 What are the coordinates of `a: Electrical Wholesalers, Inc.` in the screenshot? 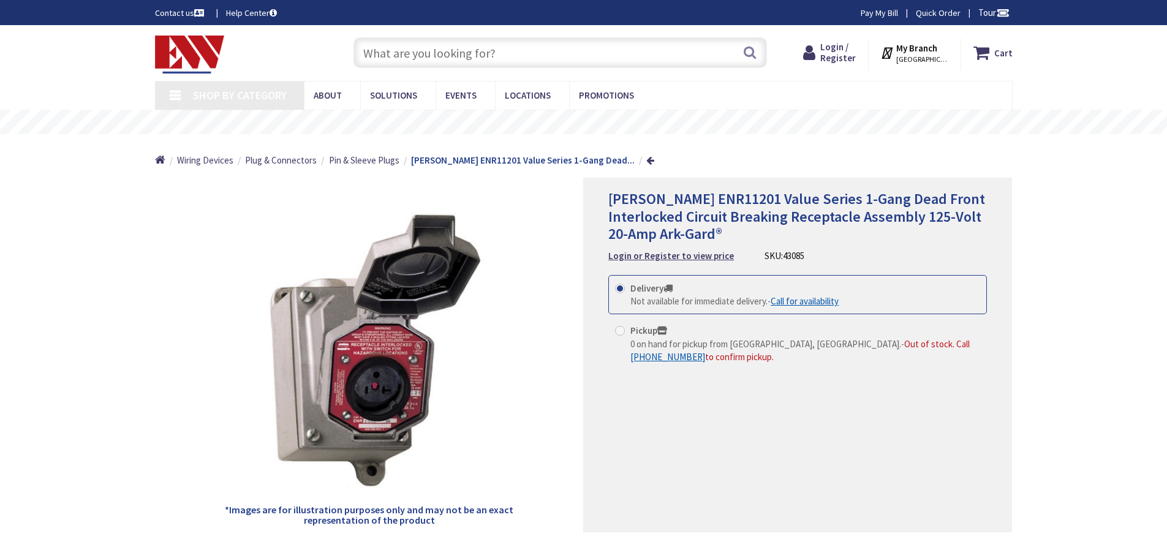 It's located at (190, 55).